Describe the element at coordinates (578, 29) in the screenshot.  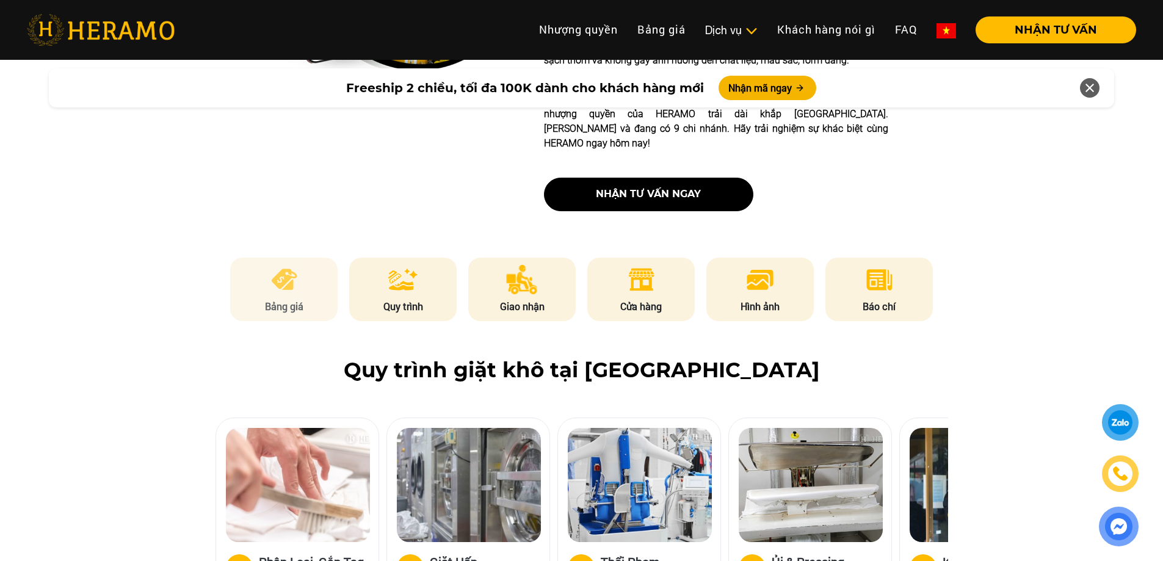
I see `a: Nhượng quyền` at that location.